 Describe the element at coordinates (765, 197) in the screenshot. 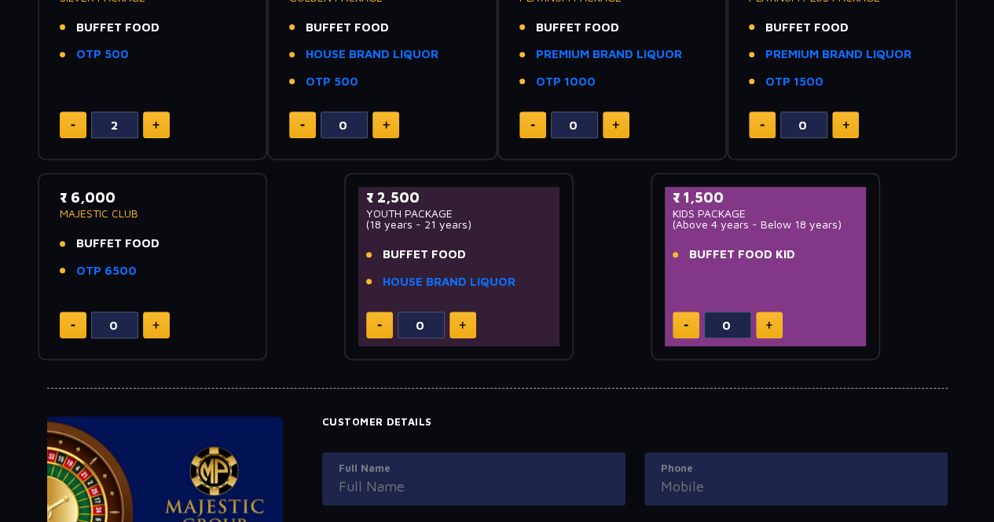

I see `p: ₹ 1,500` at that location.